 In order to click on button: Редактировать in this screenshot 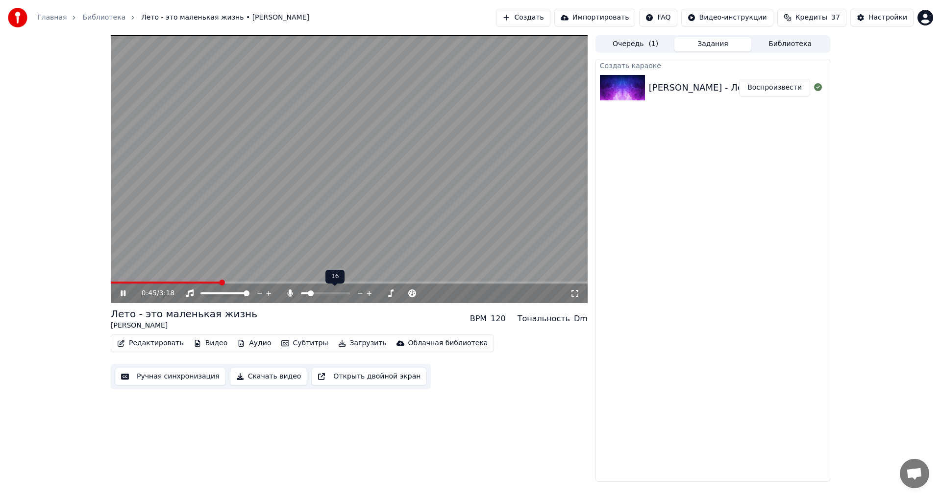, I will do `click(150, 344)`.